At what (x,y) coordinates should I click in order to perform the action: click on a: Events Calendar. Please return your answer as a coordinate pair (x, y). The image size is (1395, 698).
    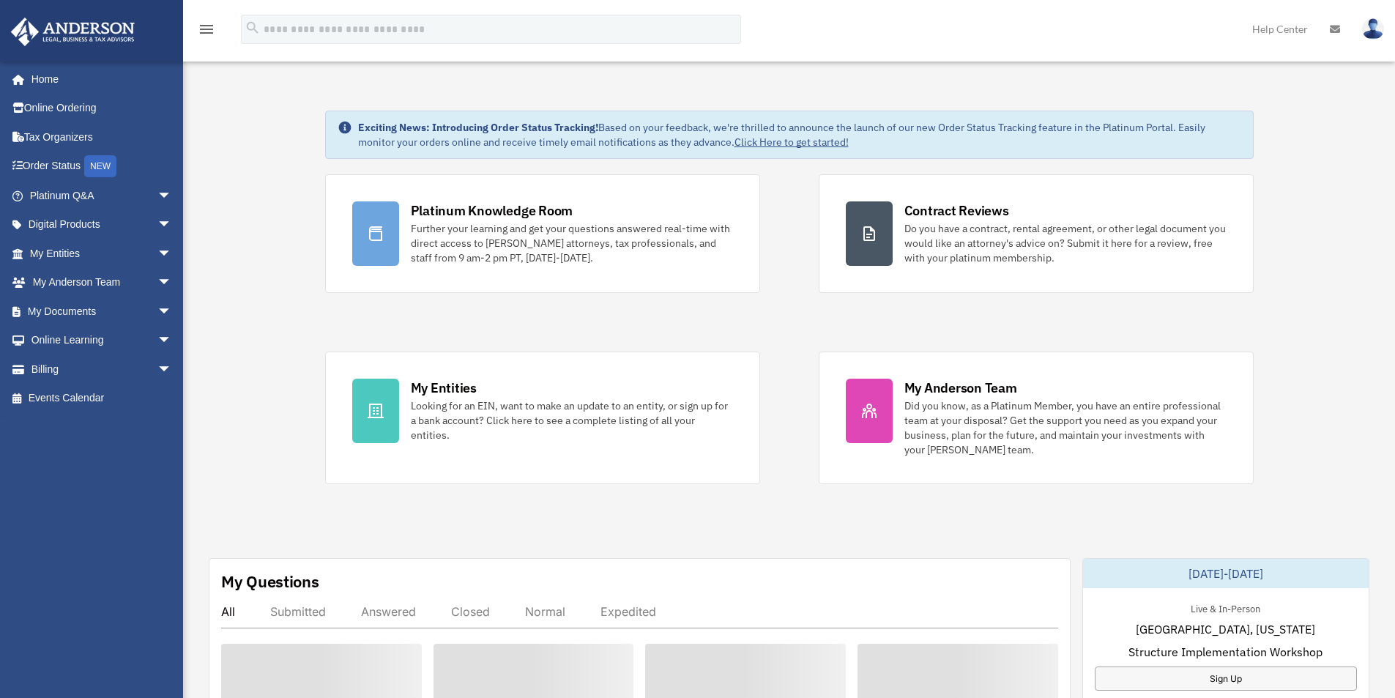
    Looking at the image, I should click on (102, 398).